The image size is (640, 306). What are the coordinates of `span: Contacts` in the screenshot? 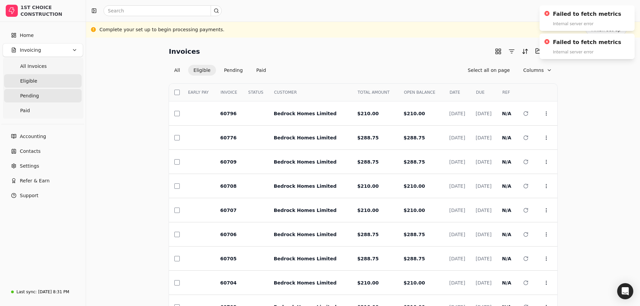 It's located at (30, 151).